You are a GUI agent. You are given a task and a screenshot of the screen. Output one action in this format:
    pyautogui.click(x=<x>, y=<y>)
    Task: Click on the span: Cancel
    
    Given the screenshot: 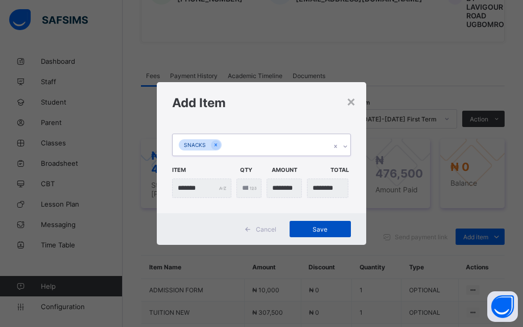 What is the action you would take?
    pyautogui.click(x=266, y=229)
    